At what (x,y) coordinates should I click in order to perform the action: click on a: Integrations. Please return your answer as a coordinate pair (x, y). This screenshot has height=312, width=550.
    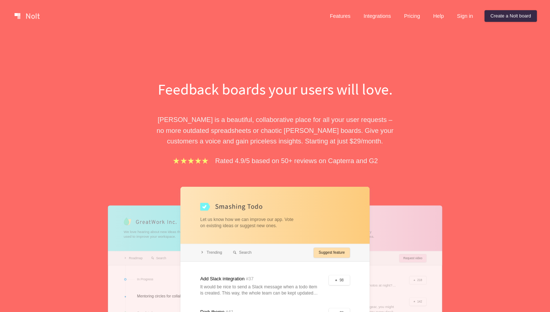
    Looking at the image, I should click on (377, 16).